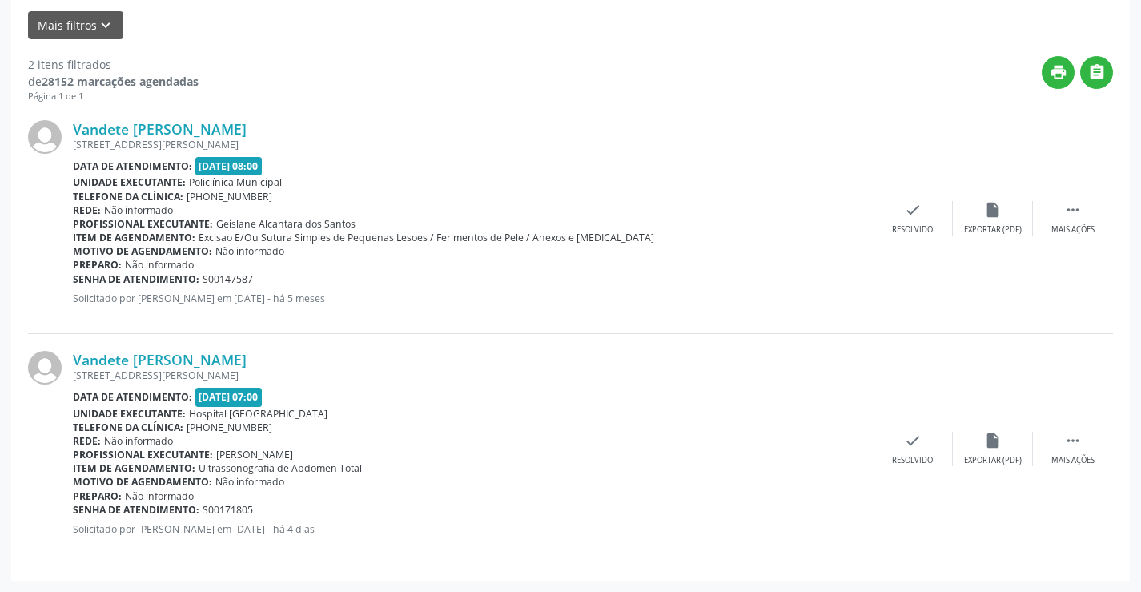  What do you see at coordinates (280, 468) in the screenshot?
I see `span: Ultrassonografia de Abdomen Total` at bounding box center [280, 468].